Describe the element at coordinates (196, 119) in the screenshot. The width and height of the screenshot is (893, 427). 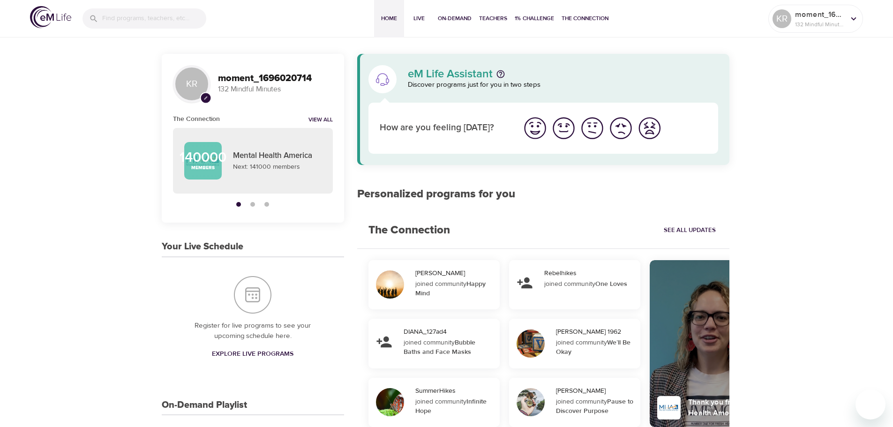
I see `h6: The Connection` at that location.